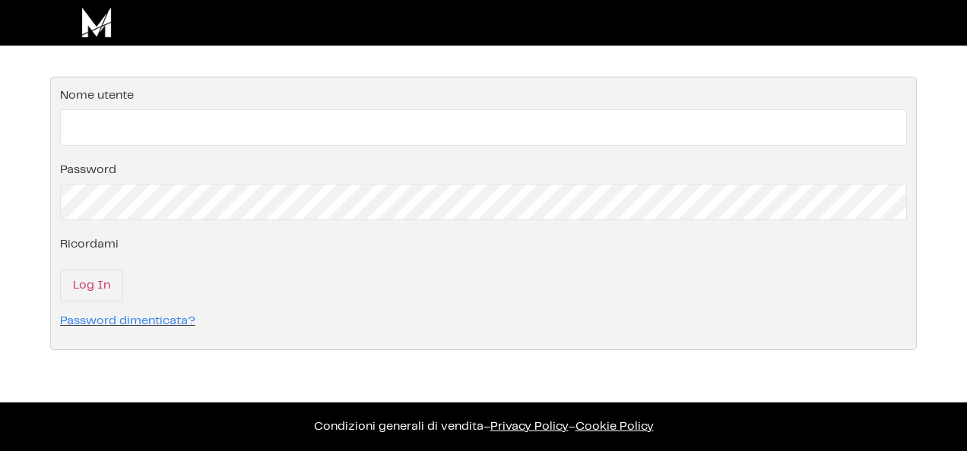 This screenshot has height=451, width=967. Describe the element at coordinates (89, 245) in the screenshot. I see `label: Ricordami` at that location.